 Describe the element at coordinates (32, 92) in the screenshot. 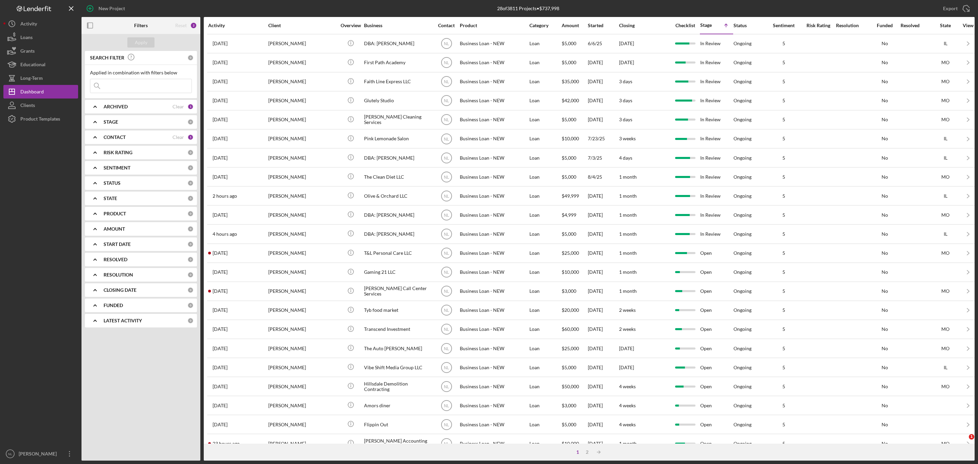

I see `div: Dashboard` at that location.